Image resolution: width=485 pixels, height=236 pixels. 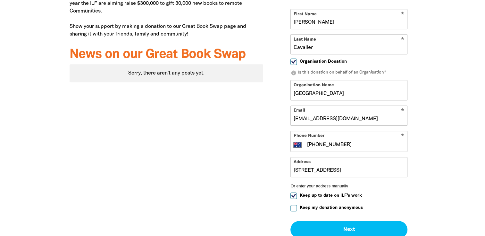 I want to click on input: Keep my donation anonymous, so click(x=293, y=209).